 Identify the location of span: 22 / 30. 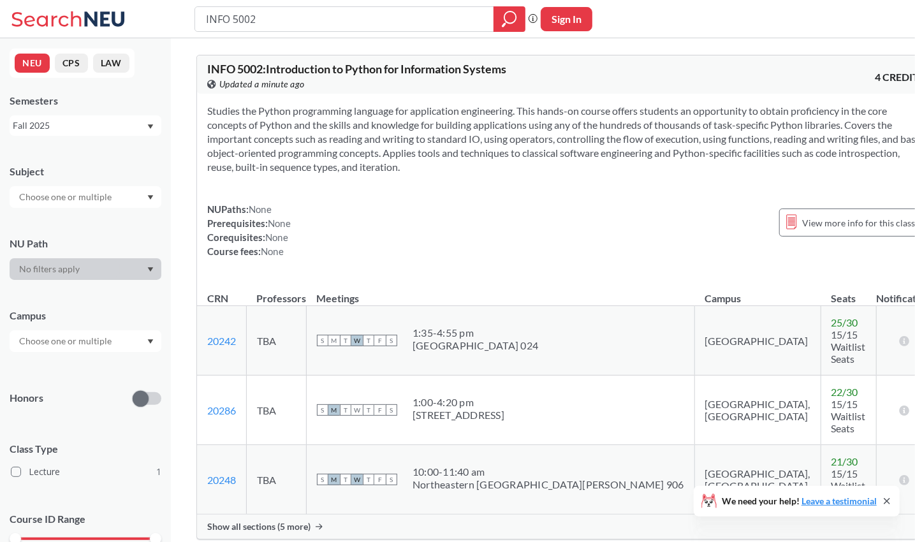
(845, 392).